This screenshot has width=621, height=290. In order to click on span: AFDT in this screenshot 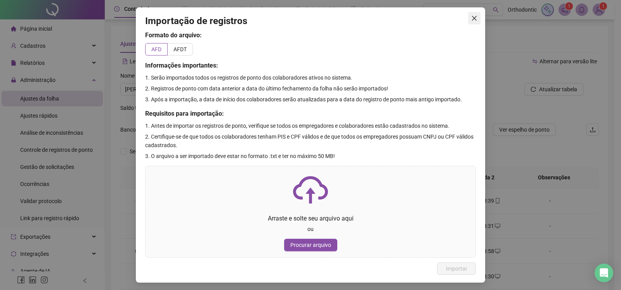, I will do `click(180, 49)`.